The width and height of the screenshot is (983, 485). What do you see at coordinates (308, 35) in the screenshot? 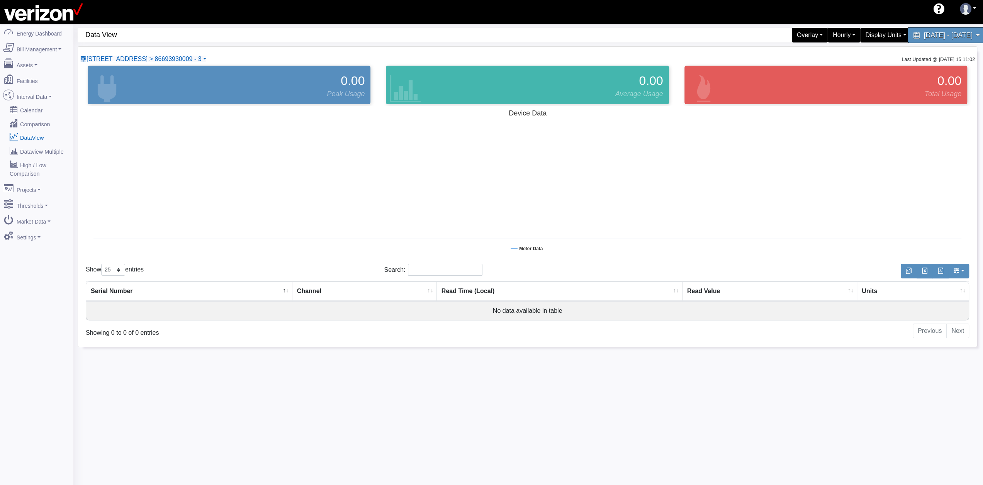
I see `span: Data View` at bounding box center [308, 35].